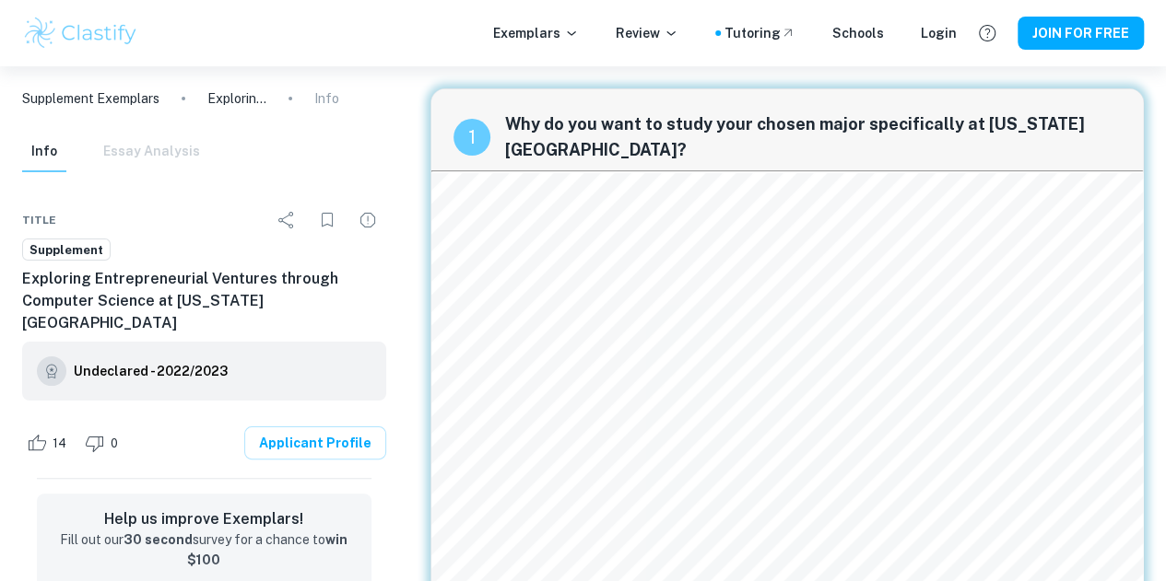 The image size is (1166, 581). Describe the element at coordinates (158, 540) in the screenshot. I see `strong: 30 second` at that location.